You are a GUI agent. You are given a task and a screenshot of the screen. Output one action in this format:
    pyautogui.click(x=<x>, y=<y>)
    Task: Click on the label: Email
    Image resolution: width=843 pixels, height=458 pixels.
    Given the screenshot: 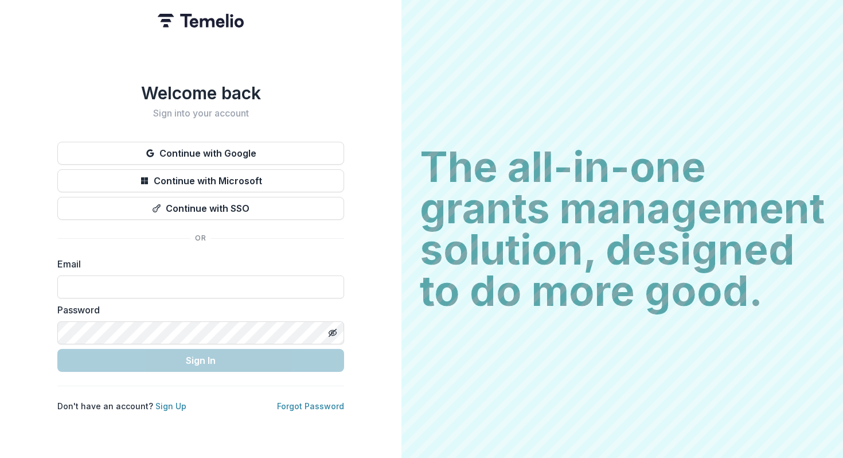 What is the action you would take?
    pyautogui.click(x=197, y=264)
    